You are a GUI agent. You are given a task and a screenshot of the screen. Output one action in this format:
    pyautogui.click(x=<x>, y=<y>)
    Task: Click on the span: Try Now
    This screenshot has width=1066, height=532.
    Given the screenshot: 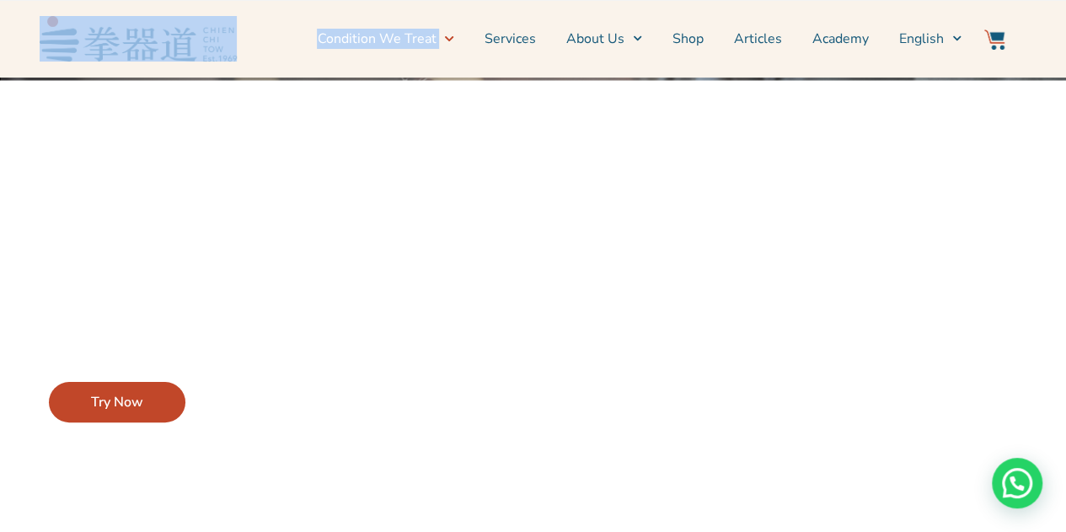 What is the action you would take?
    pyautogui.click(x=117, y=402)
    